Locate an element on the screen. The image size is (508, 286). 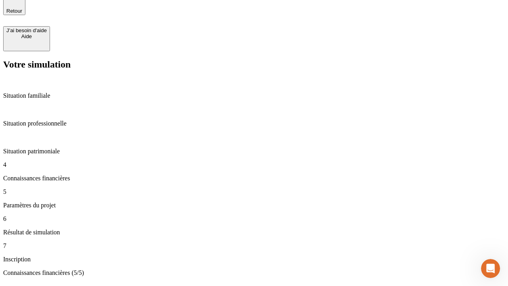
p: 5 is located at coordinates (254, 192).